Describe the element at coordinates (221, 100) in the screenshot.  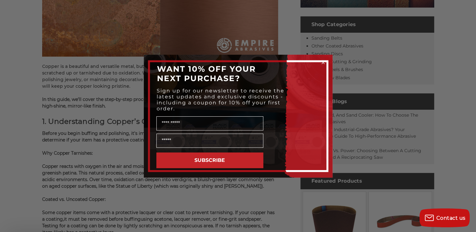
I see `span: Sign up for our newsletter to receive the latest updates and exclusive discounts - including a co...` at that location.